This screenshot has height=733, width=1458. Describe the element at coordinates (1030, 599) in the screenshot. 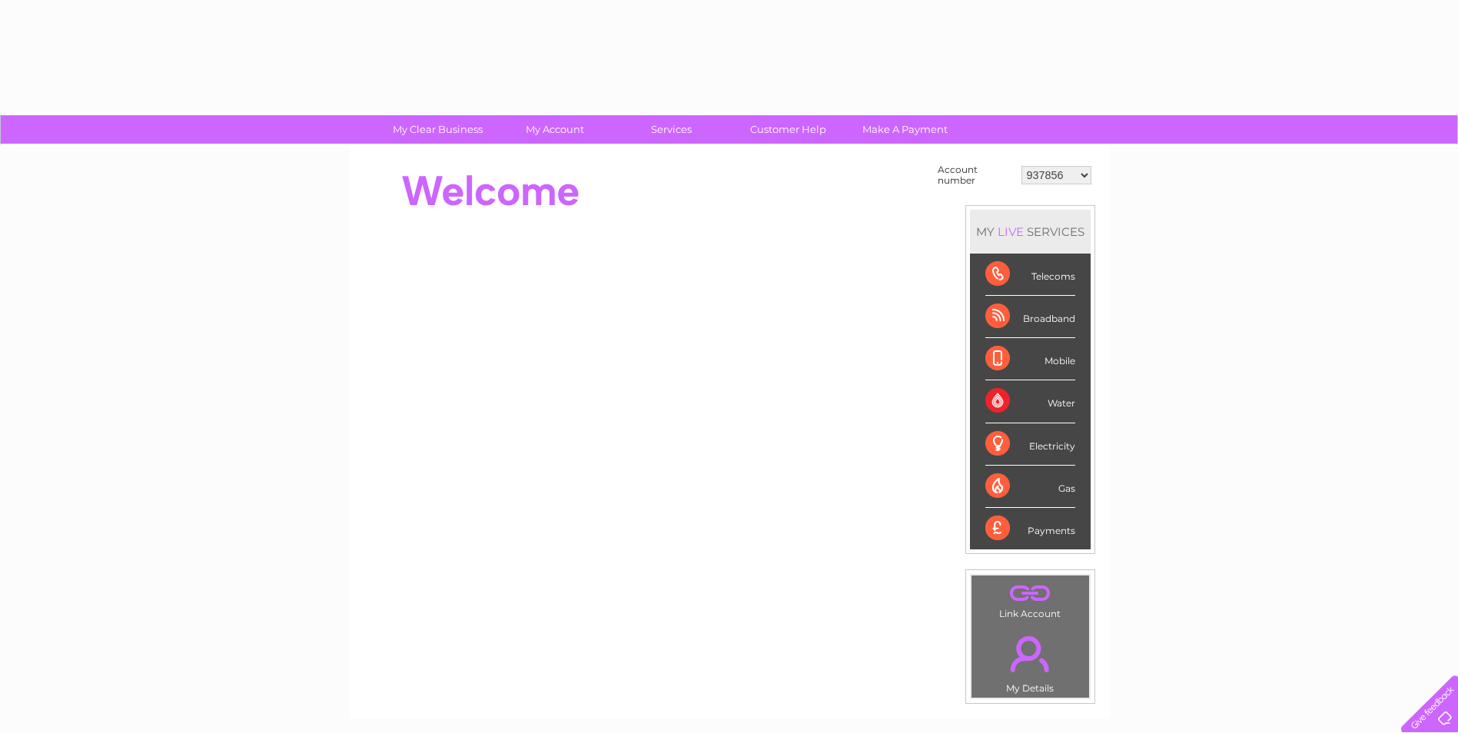

I see `td: Link Account` at that location.